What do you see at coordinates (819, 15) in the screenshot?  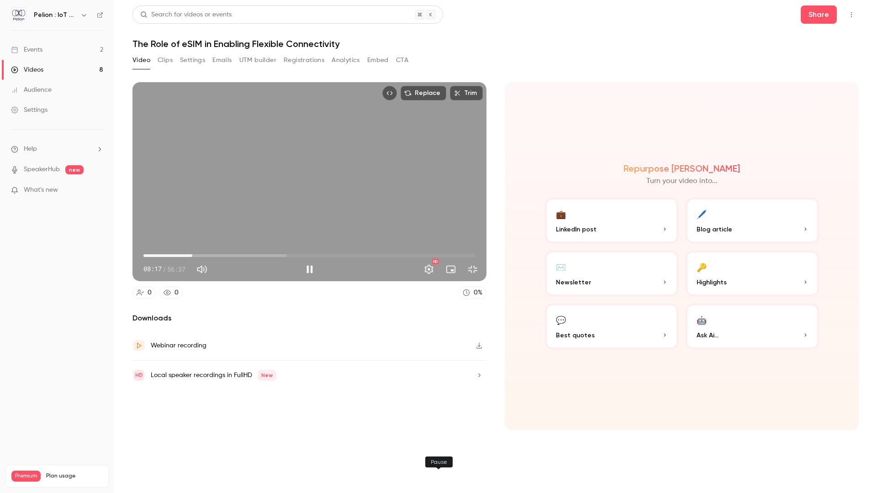 I see `button: Share` at bounding box center [819, 15].